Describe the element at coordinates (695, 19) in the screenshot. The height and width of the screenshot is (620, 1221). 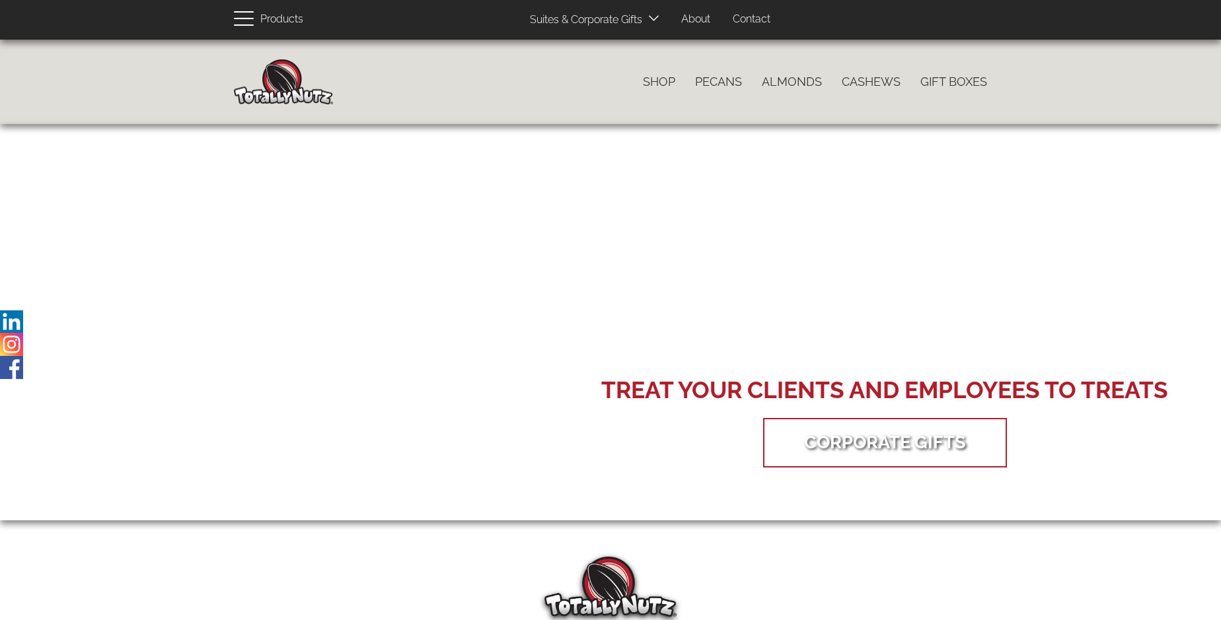
I see `a: About` at that location.